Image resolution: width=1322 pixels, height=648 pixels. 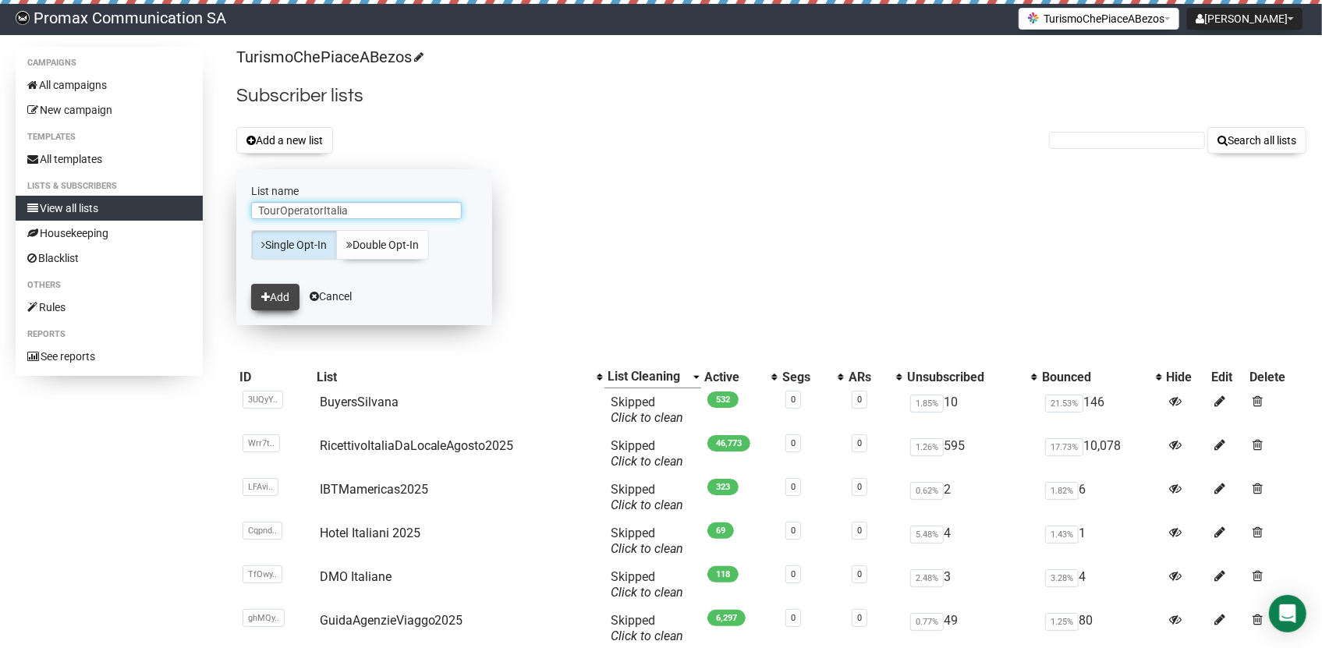 What do you see at coordinates (109, 335) in the screenshot?
I see `li: Reports` at bounding box center [109, 335].